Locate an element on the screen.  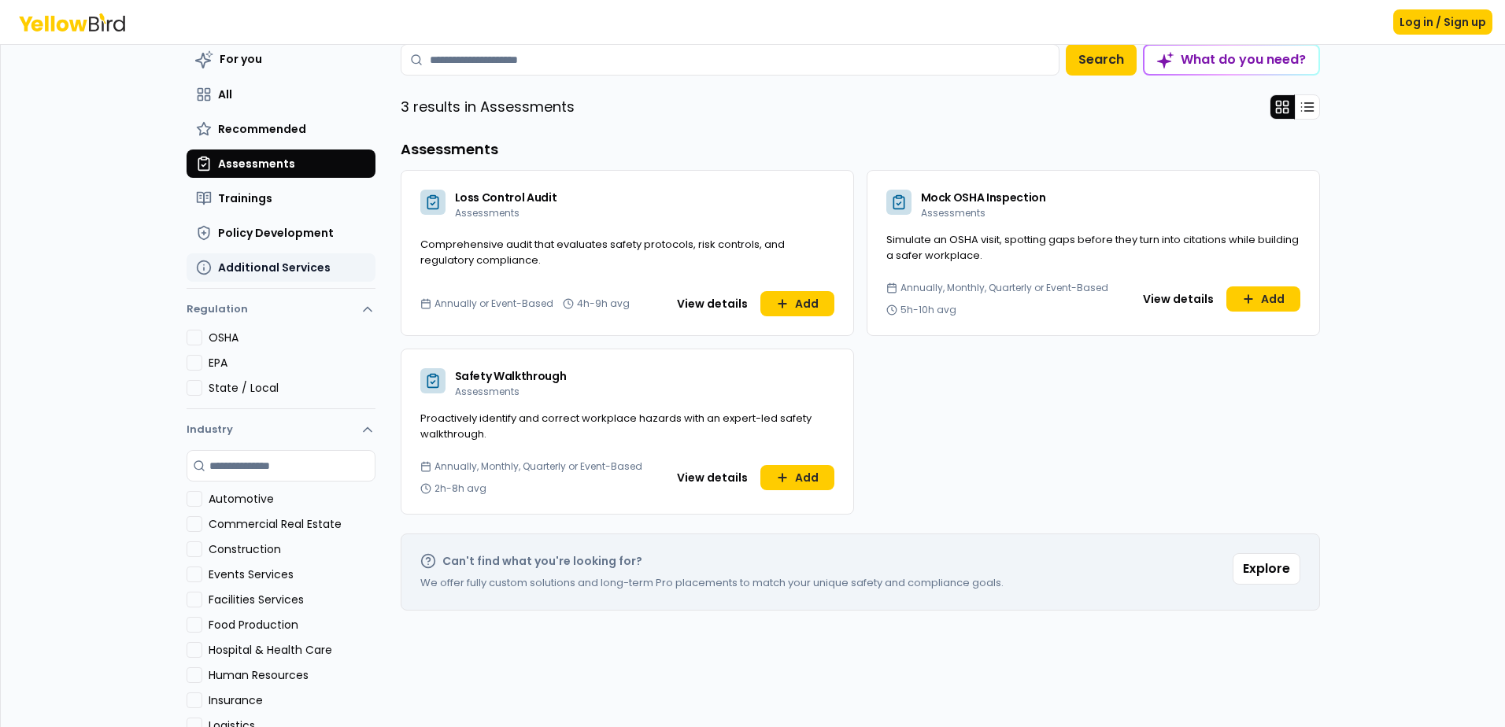
span: Annually or Event-Based is located at coordinates (494, 304).